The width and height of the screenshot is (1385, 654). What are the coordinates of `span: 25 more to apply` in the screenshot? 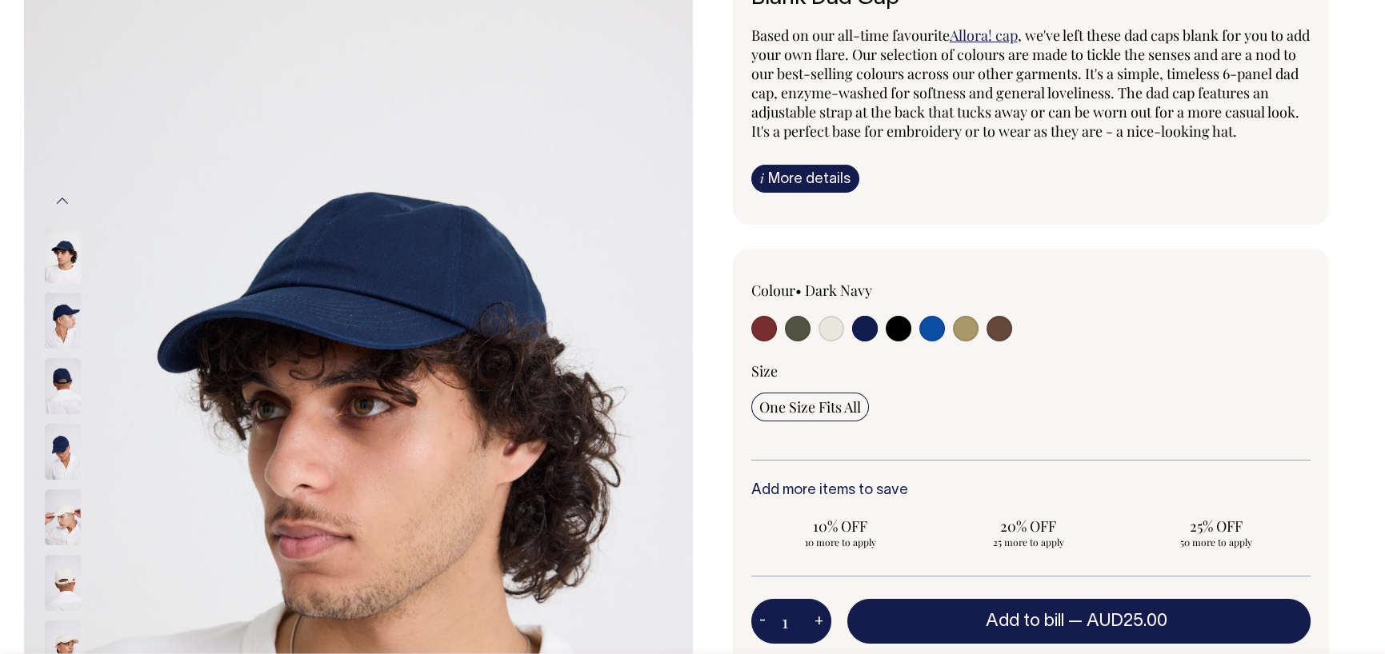 It's located at (1028, 542).